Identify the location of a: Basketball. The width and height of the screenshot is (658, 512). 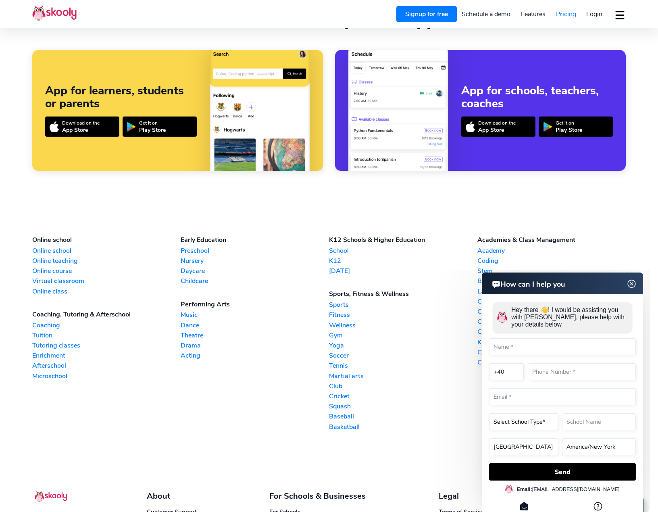
(403, 427).